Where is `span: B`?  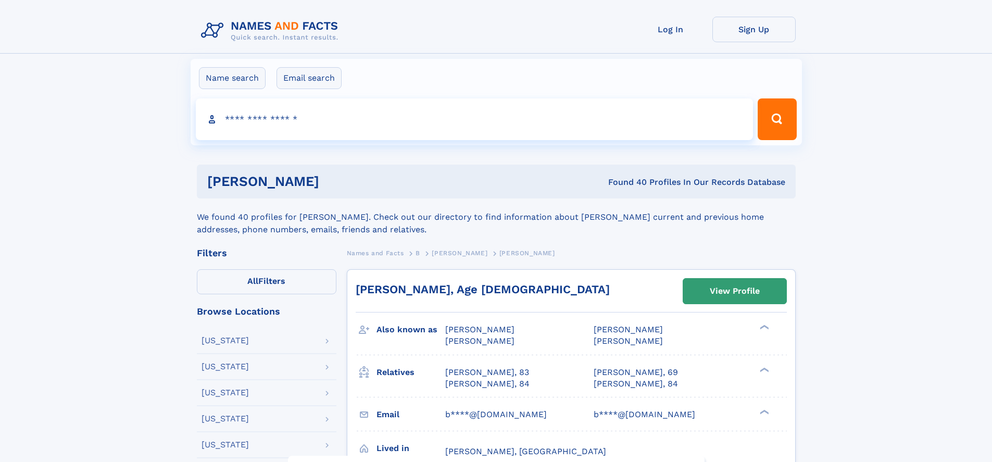
span: B is located at coordinates (418, 253).